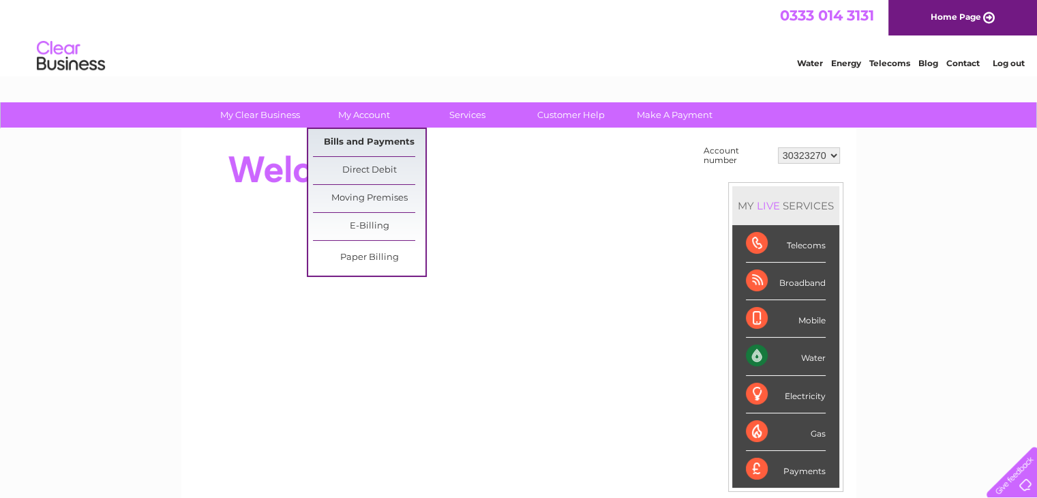 The width and height of the screenshot is (1037, 498). Describe the element at coordinates (769, 205) in the screenshot. I see `div: LIVE` at that location.